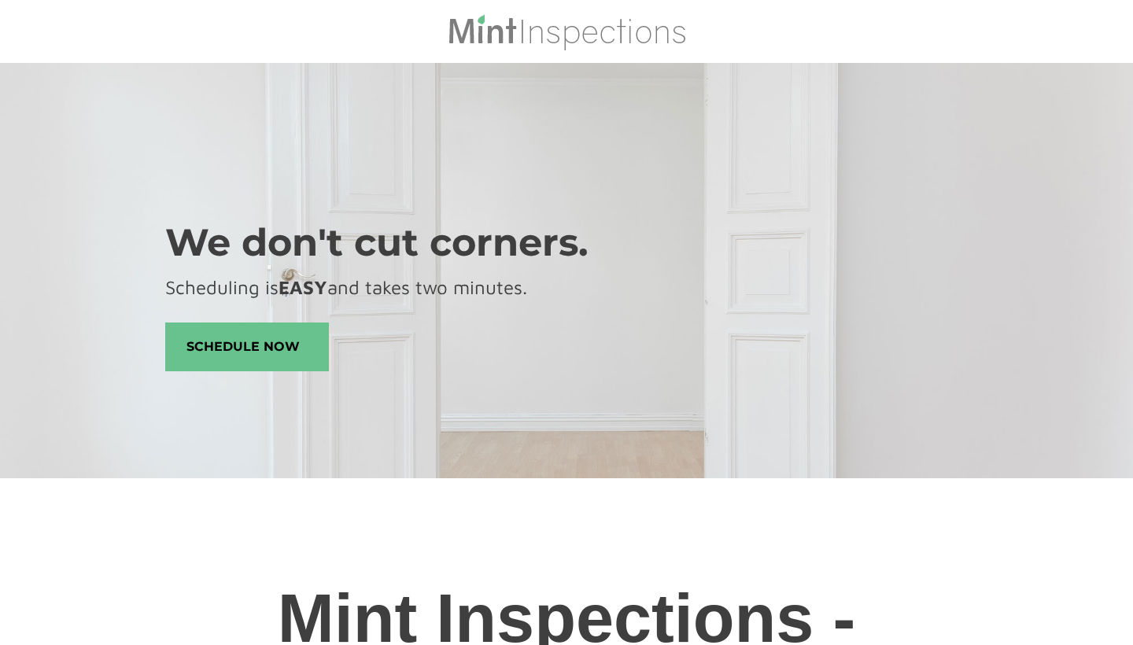  What do you see at coordinates (303, 287) in the screenshot?
I see `strong: EASY` at bounding box center [303, 287].